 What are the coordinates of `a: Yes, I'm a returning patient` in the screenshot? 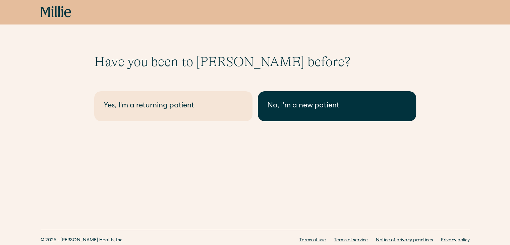 It's located at (173, 106).